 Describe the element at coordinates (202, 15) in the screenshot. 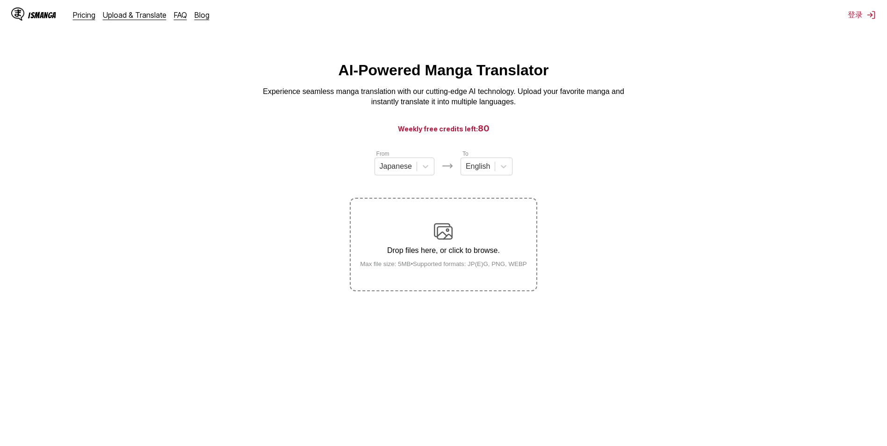

I see `a: Blog` at that location.